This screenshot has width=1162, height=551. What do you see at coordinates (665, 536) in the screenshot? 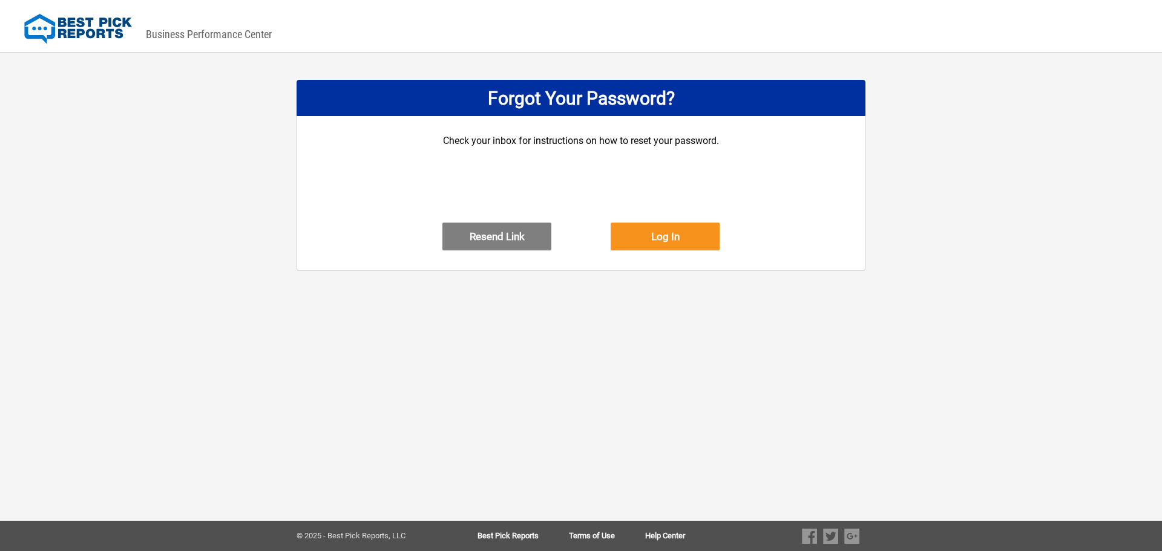
I see `a: Help Center` at bounding box center [665, 536].